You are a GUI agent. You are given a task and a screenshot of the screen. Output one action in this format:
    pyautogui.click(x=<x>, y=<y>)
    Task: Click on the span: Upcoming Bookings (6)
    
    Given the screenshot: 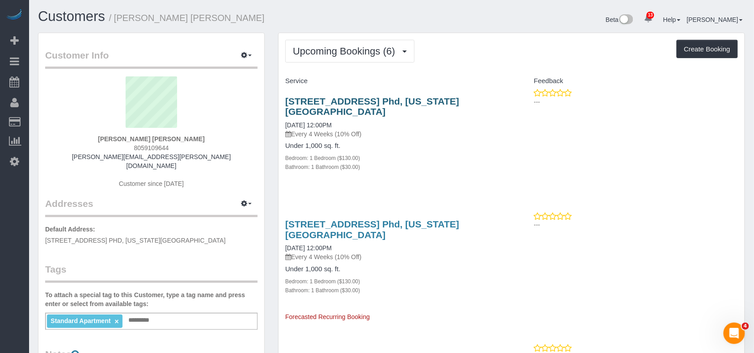 What is the action you would take?
    pyautogui.click(x=346, y=51)
    